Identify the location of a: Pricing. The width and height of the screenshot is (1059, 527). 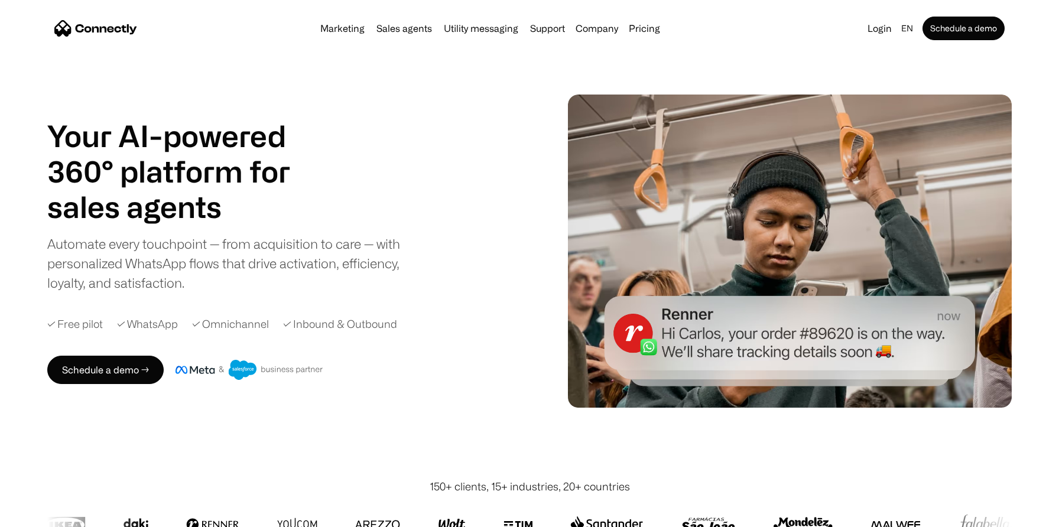
(644, 28).